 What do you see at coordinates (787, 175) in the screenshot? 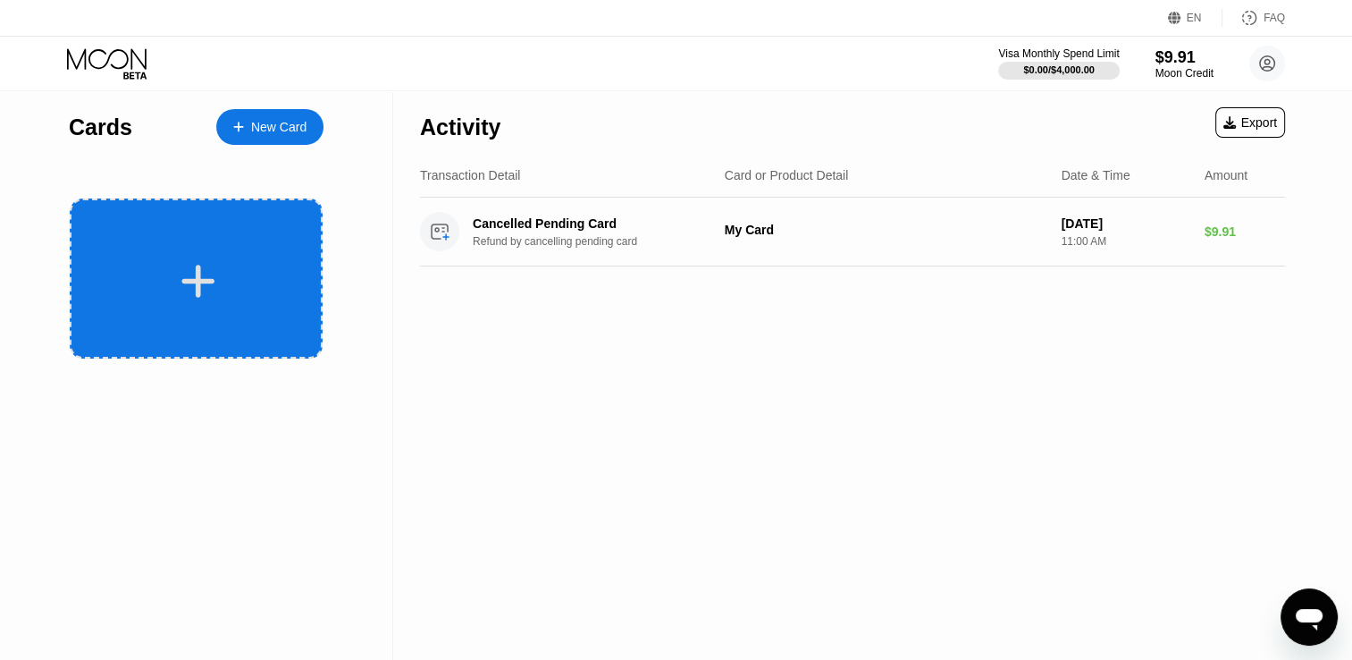
I see `div: Card or Product Detail` at bounding box center [787, 175].